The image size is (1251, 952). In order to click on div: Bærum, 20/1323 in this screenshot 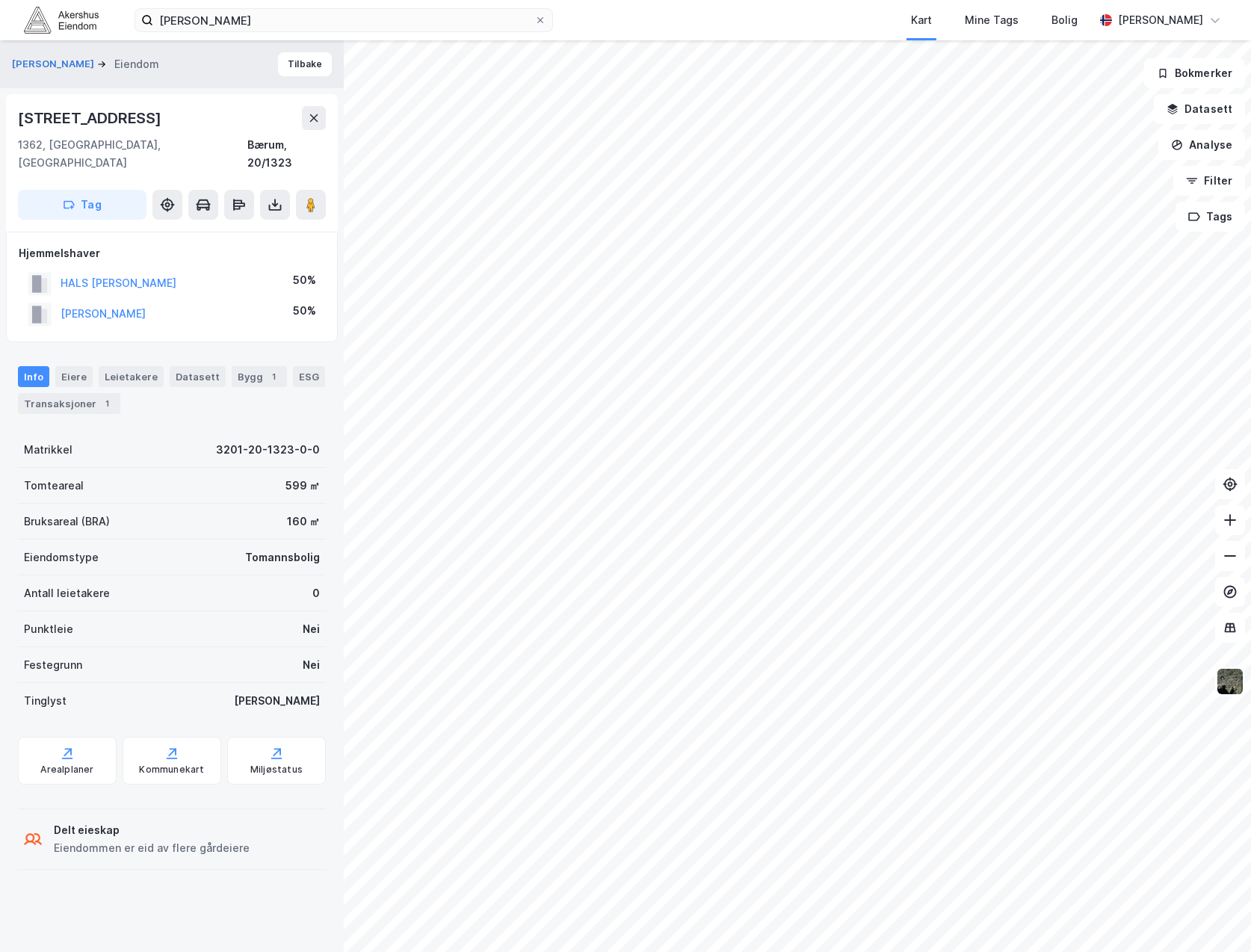, I will do `click(286, 154)`.